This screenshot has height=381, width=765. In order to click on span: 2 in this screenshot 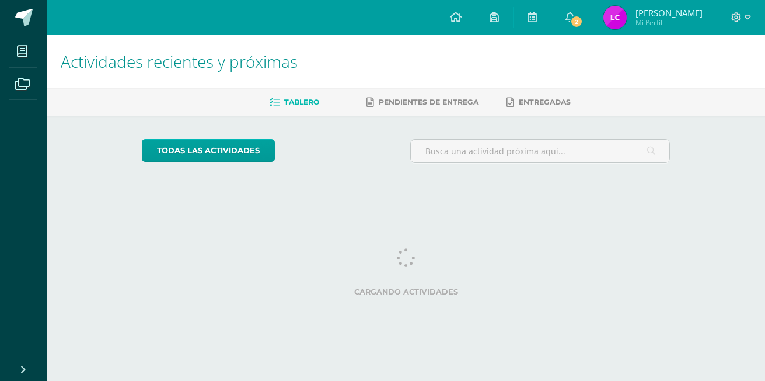, I will do `click(577, 22)`.